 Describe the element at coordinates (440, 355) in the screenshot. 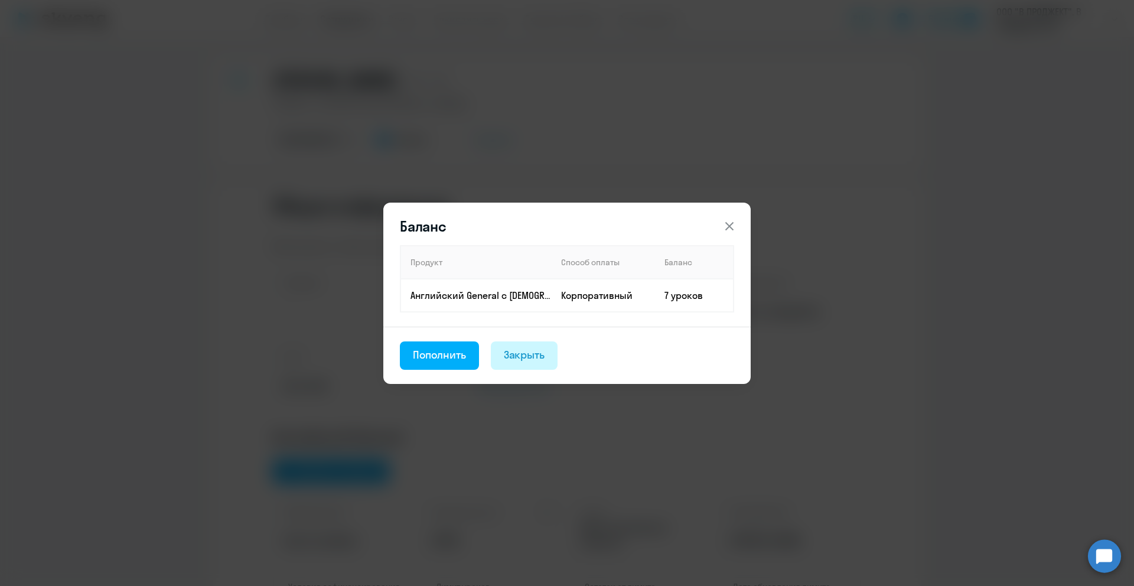

I see `div: Пополнить` at that location.